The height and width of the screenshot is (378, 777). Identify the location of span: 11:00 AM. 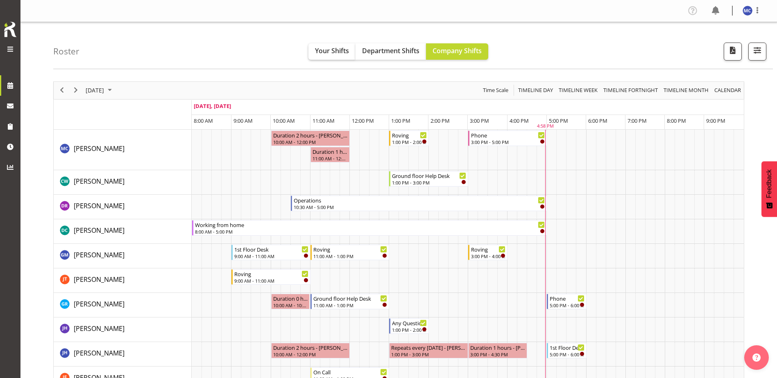
(323, 121).